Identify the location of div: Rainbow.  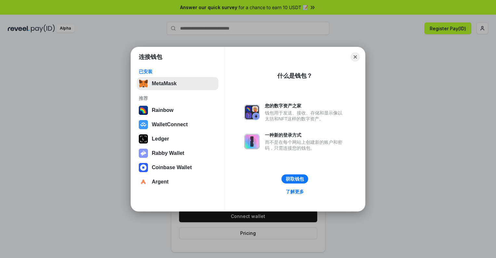
(162, 110).